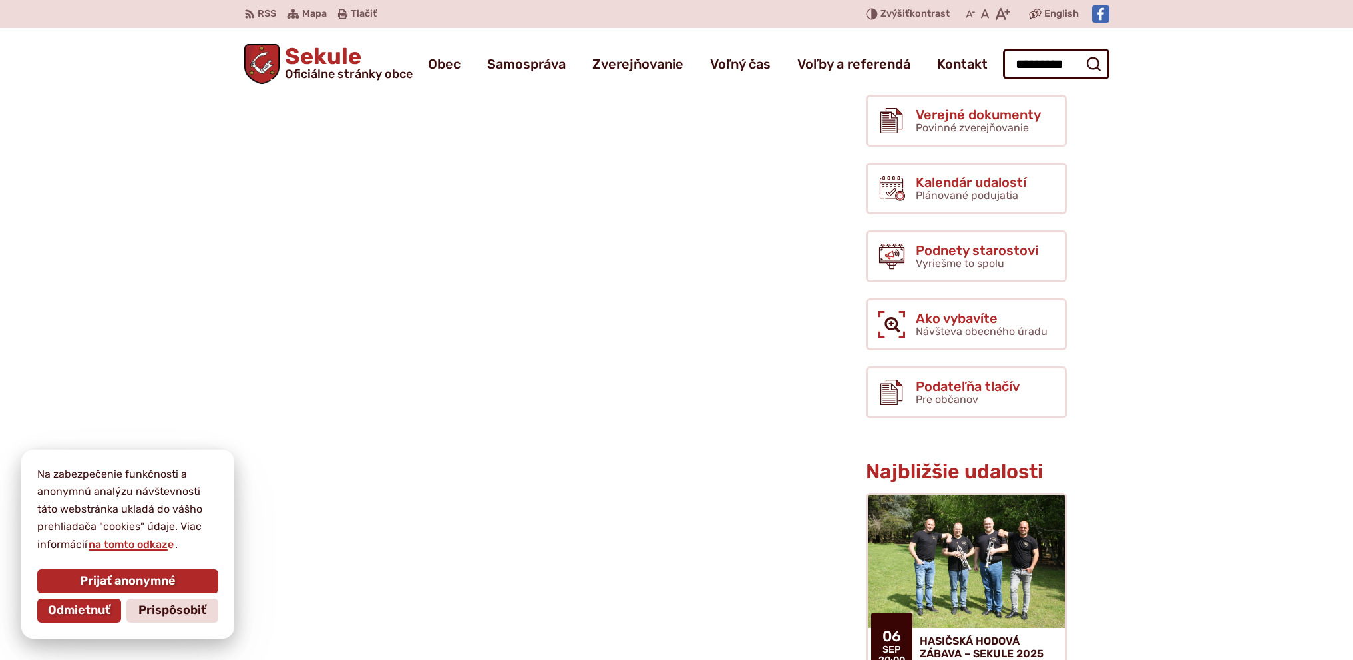  I want to click on span: Prispôsobiť, so click(172, 610).